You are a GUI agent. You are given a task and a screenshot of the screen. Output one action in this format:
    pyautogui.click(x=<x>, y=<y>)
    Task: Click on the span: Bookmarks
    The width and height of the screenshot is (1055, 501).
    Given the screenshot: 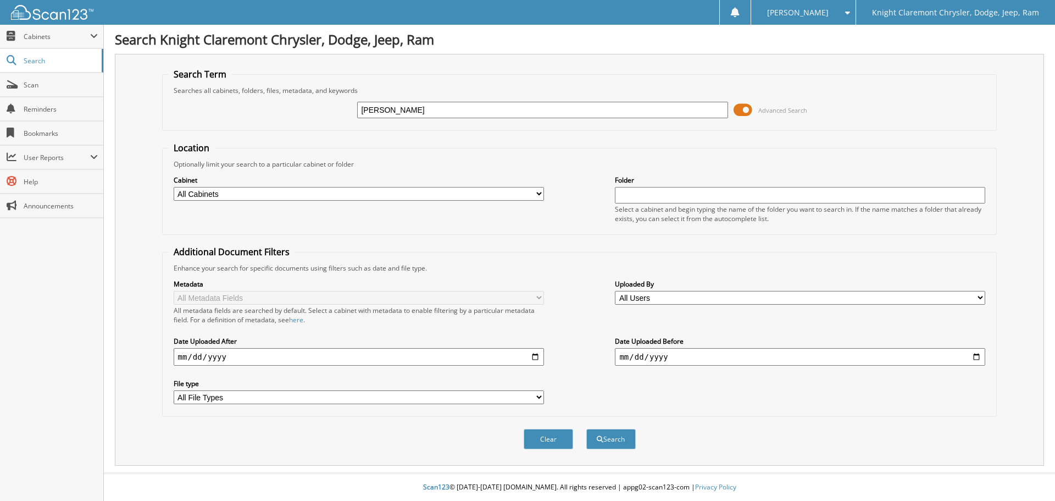 What is the action you would take?
    pyautogui.click(x=60, y=133)
    